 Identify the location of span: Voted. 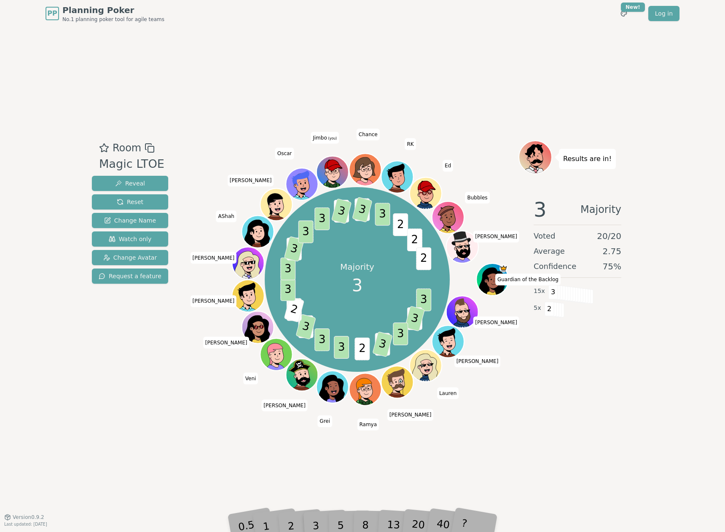
(545, 236).